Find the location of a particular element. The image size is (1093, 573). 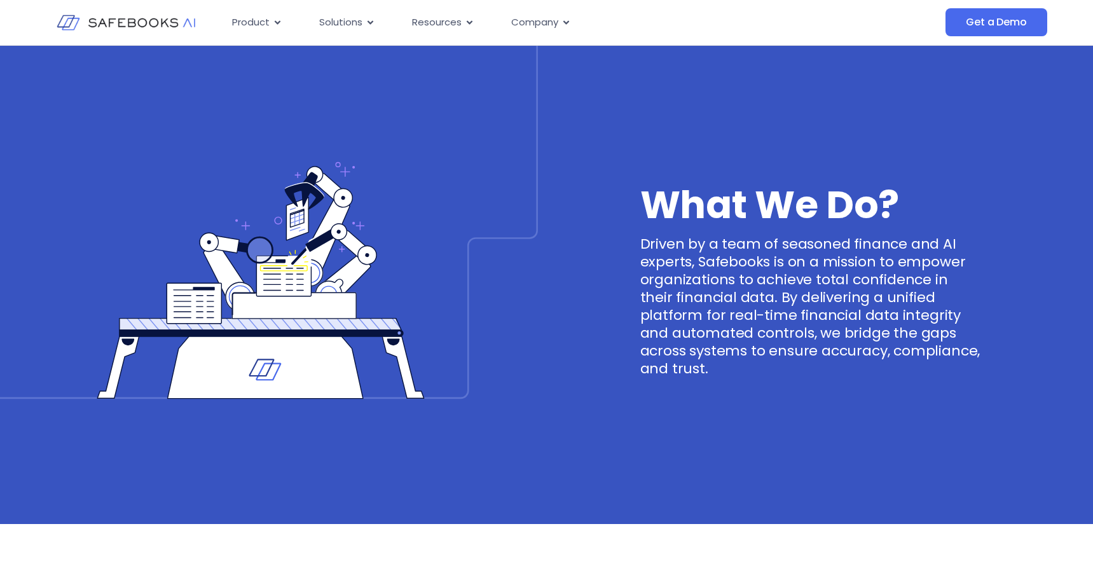

span: Solutions is located at coordinates (341, 22).